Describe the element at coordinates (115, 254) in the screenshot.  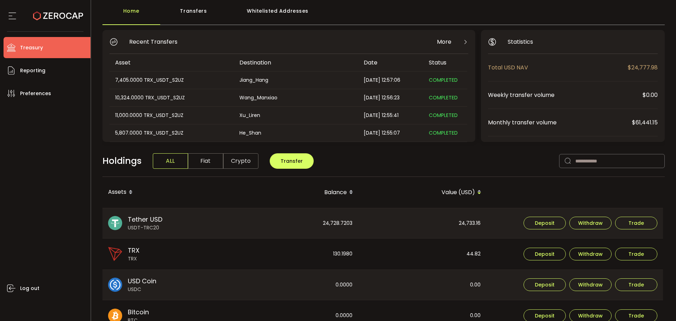
I see `img: trx_portfolio.png` at that location.